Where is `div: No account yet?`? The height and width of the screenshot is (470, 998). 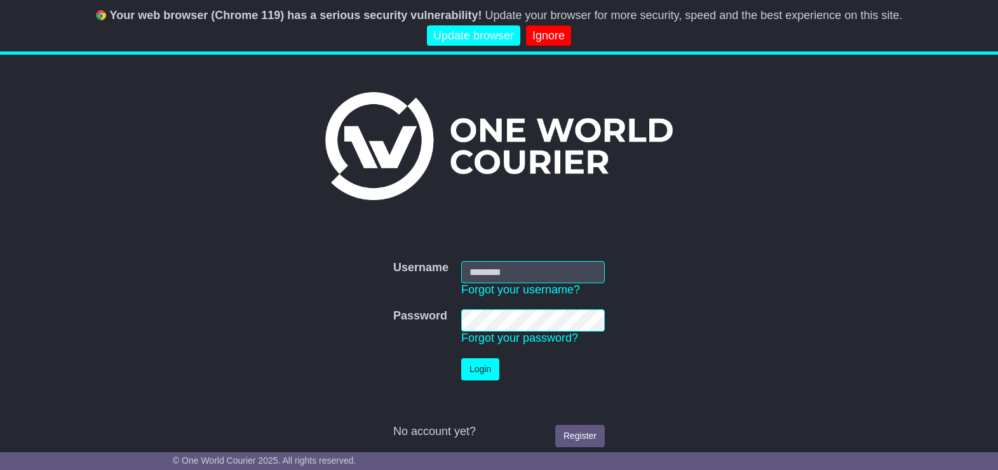
div: No account yet? is located at coordinates (499, 432).